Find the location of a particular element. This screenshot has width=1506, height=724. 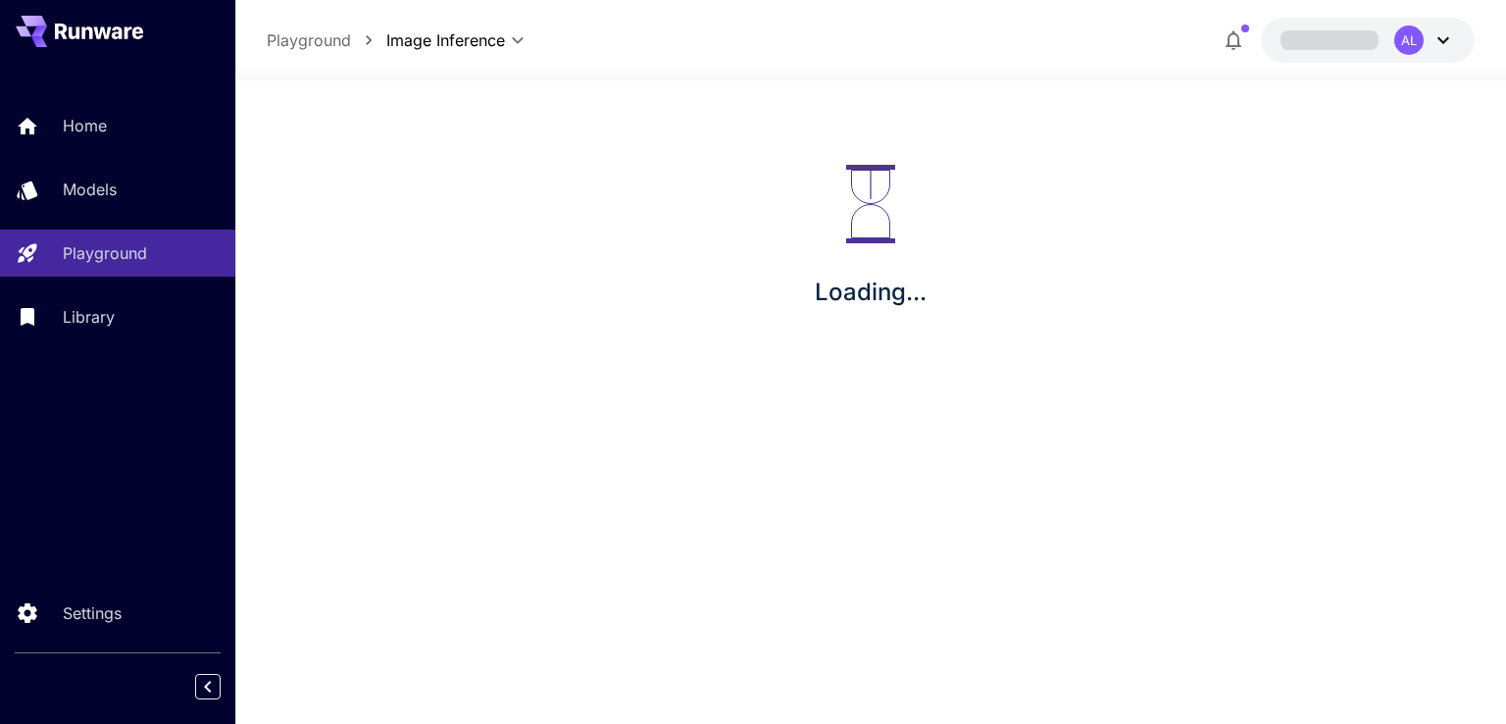

div: AL is located at coordinates (1409, 40).